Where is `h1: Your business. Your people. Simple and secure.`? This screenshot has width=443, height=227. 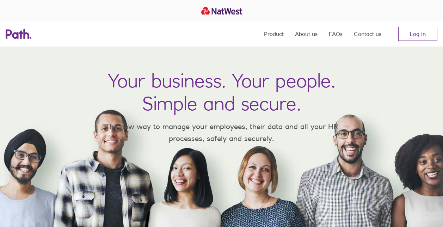
h1: Your business. Your people. Simple and secure. is located at coordinates (221, 92).